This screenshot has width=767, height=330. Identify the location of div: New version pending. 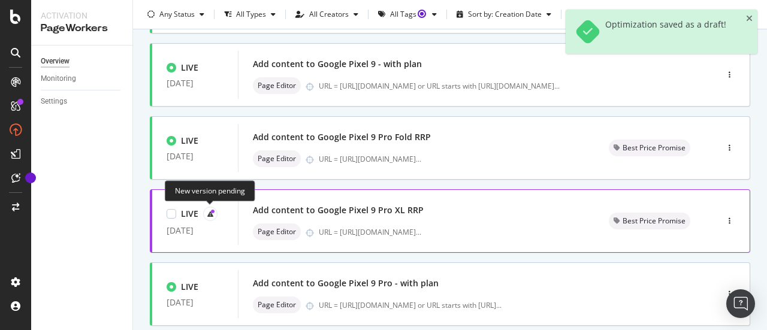
(210, 191).